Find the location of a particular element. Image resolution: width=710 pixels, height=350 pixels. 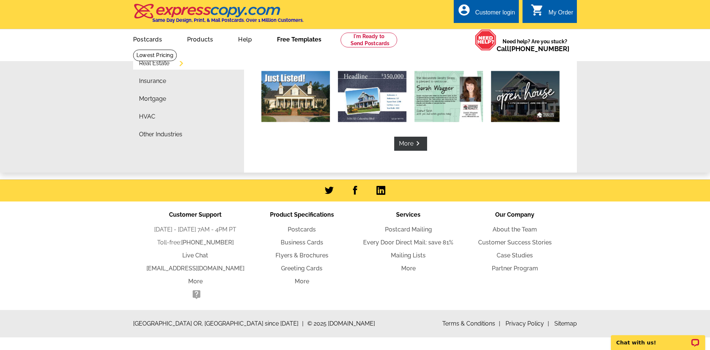

span: Services is located at coordinates (409, 214).